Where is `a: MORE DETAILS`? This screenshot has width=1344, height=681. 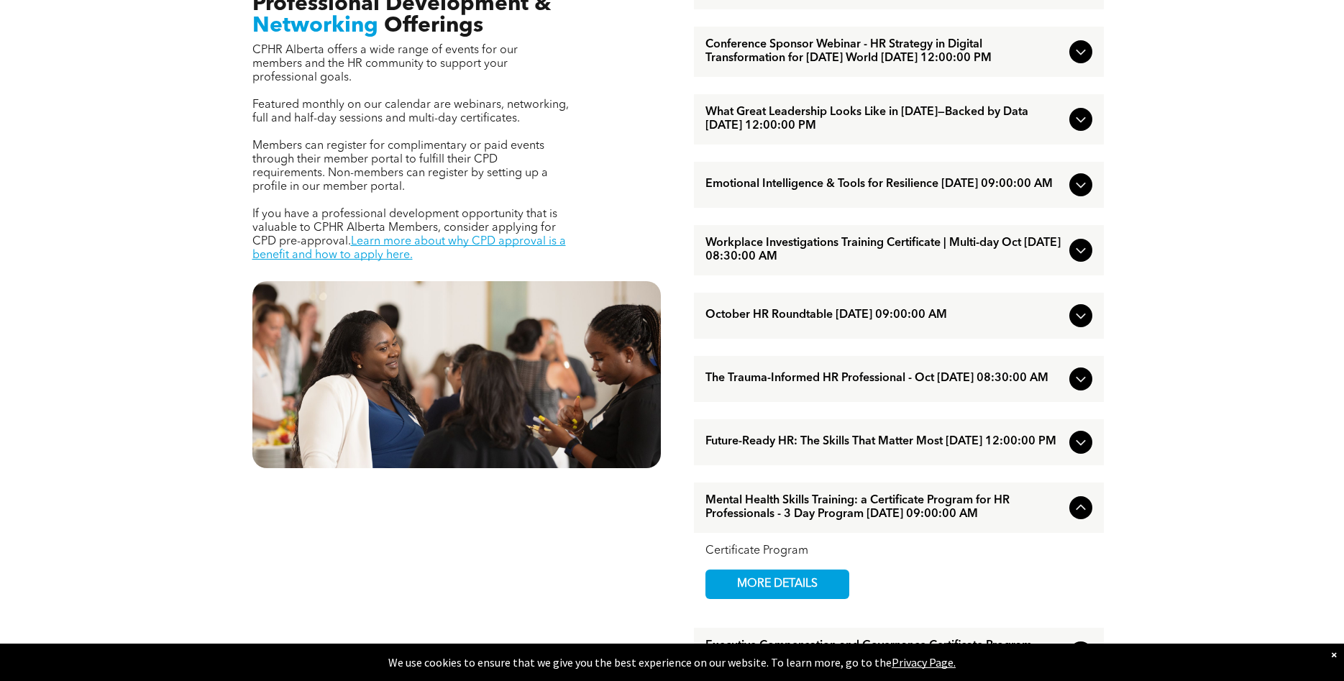 a: MORE DETAILS is located at coordinates (777, 584).